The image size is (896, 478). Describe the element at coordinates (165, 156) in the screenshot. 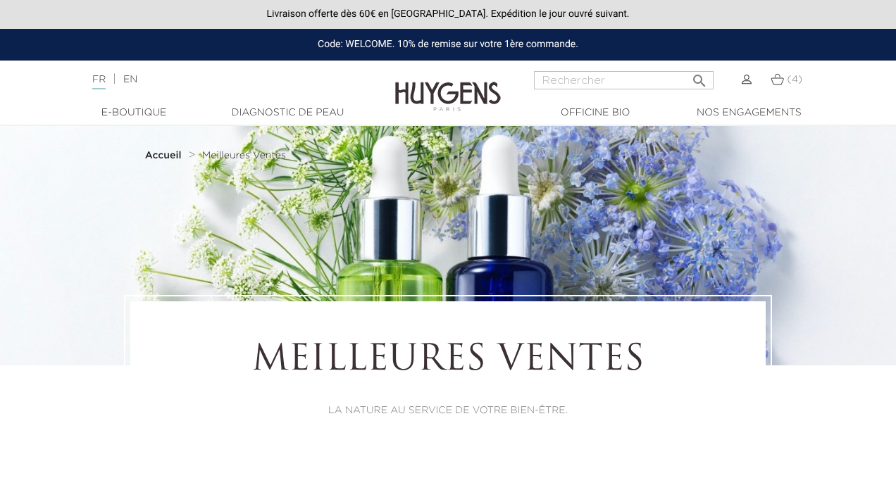

I see `a: Accueil` at that location.